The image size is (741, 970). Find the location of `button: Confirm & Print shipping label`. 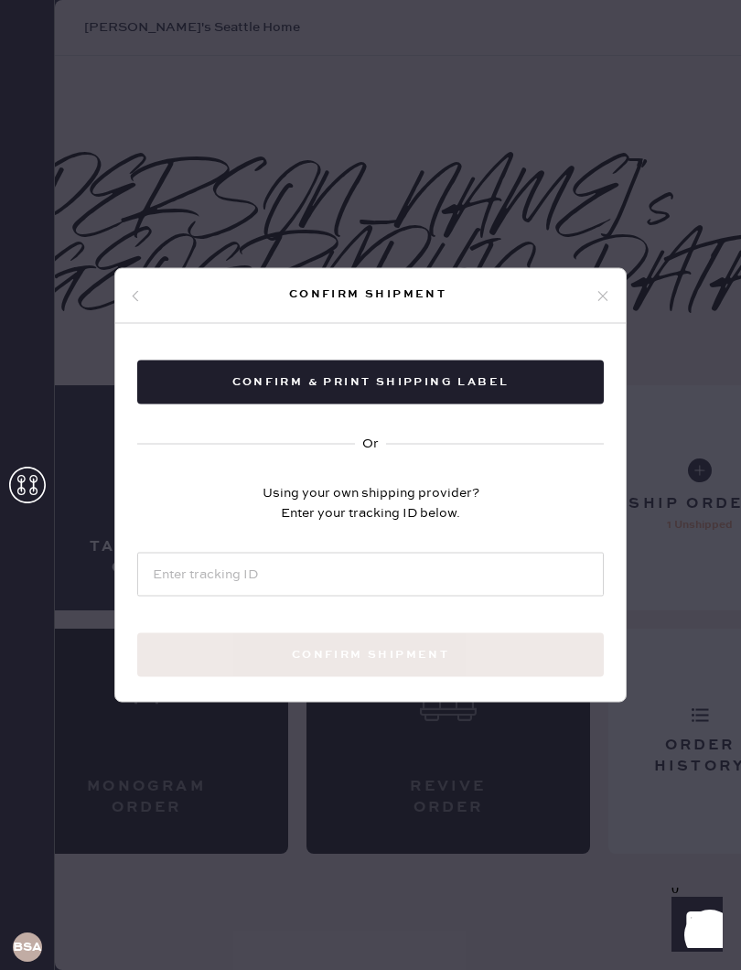

button: Confirm & Print shipping label is located at coordinates (370, 382).